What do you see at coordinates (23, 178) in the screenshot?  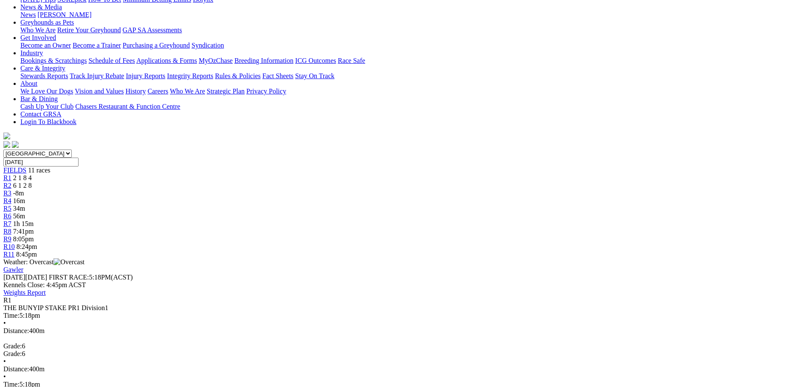 I see `span: 2 1 8 4` at bounding box center [23, 178].